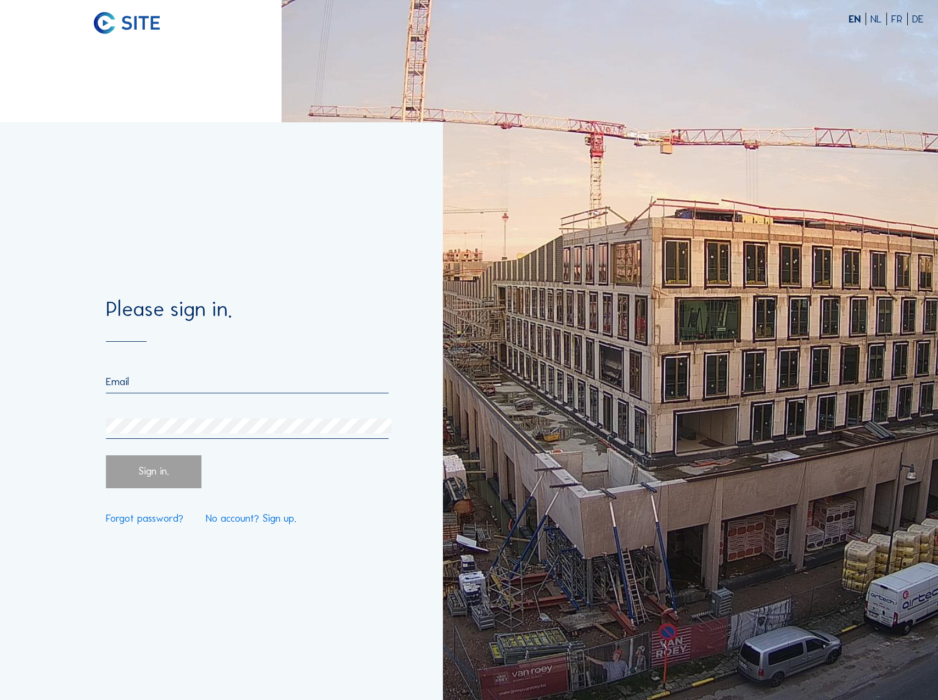 This screenshot has height=700, width=938. Describe the element at coordinates (127, 23) in the screenshot. I see `img: C-SITE logo` at that location.